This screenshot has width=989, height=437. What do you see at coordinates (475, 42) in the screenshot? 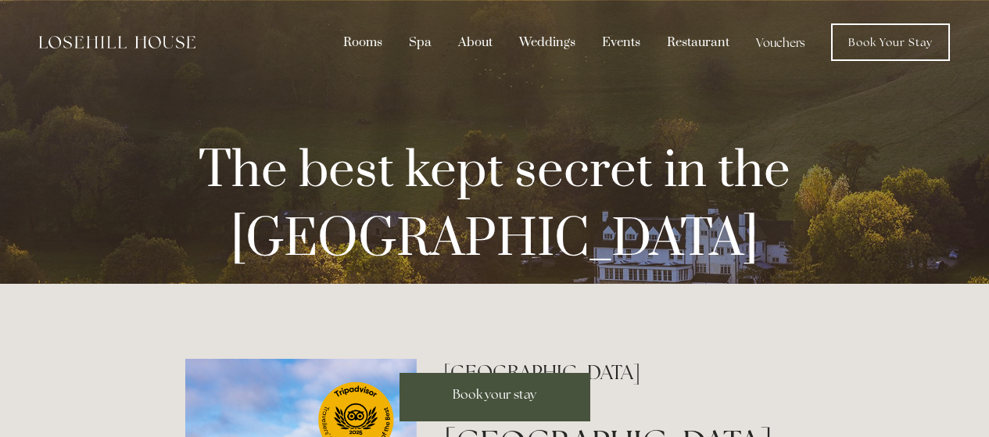
I see `div: About` at bounding box center [475, 42].